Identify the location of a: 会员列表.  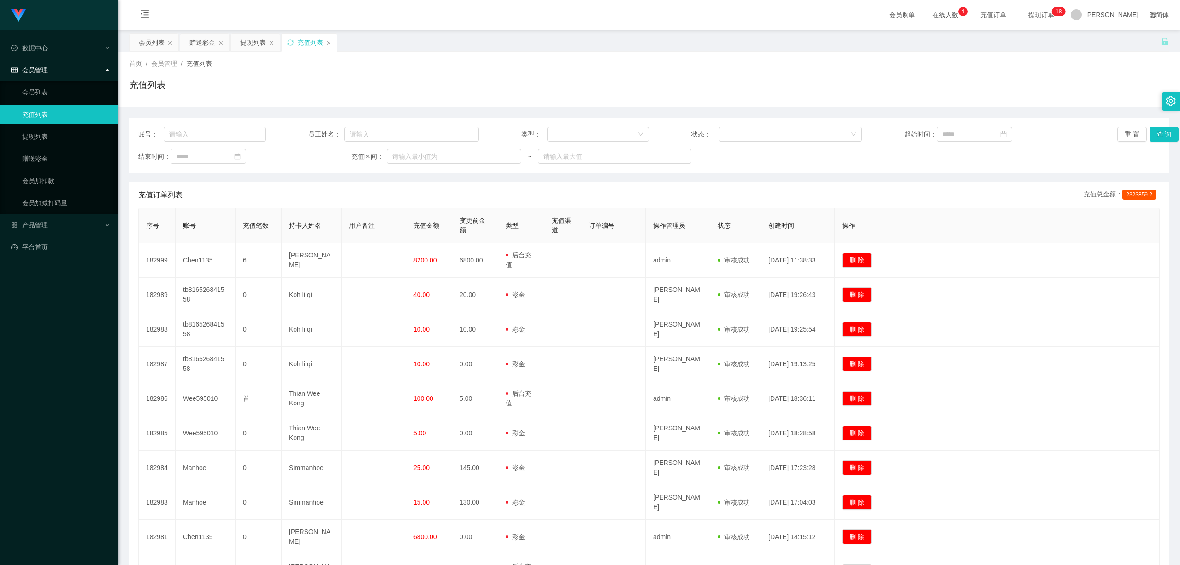
(66, 92).